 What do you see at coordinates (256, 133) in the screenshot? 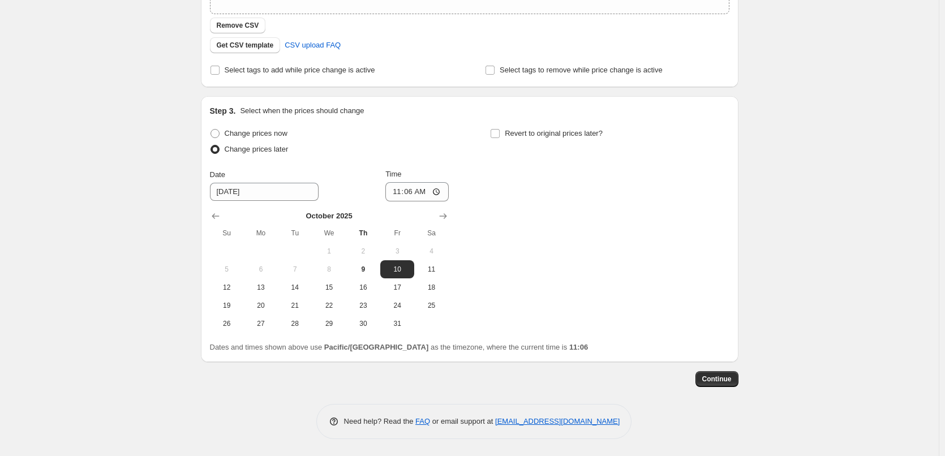
I see `span: Change prices now` at bounding box center [256, 133].